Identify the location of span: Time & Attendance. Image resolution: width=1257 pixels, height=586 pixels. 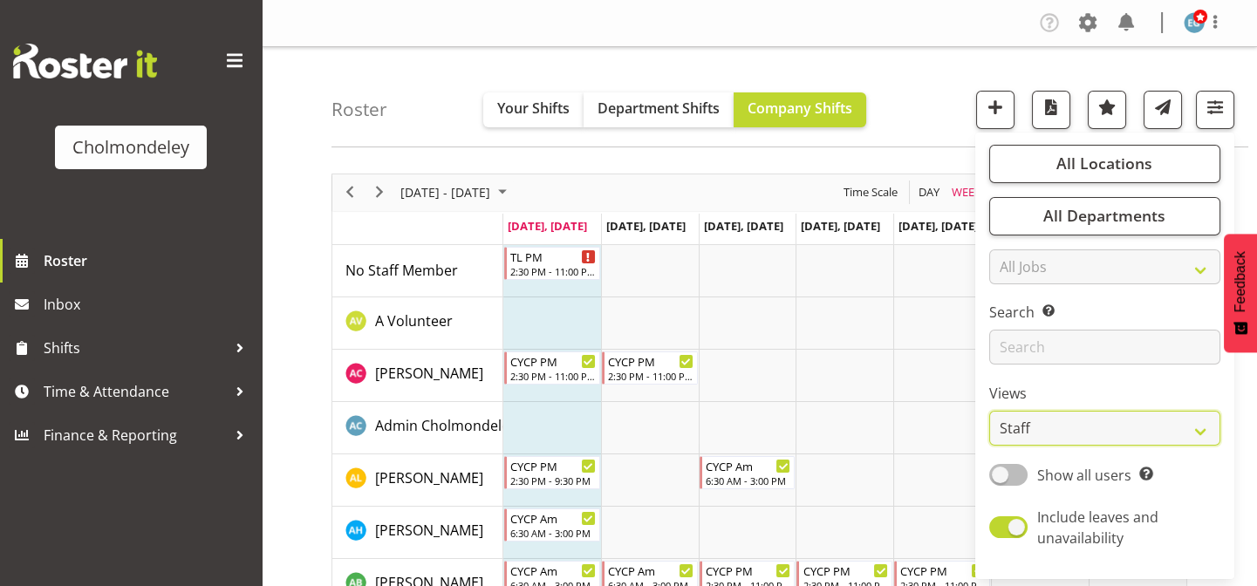
(135, 392).